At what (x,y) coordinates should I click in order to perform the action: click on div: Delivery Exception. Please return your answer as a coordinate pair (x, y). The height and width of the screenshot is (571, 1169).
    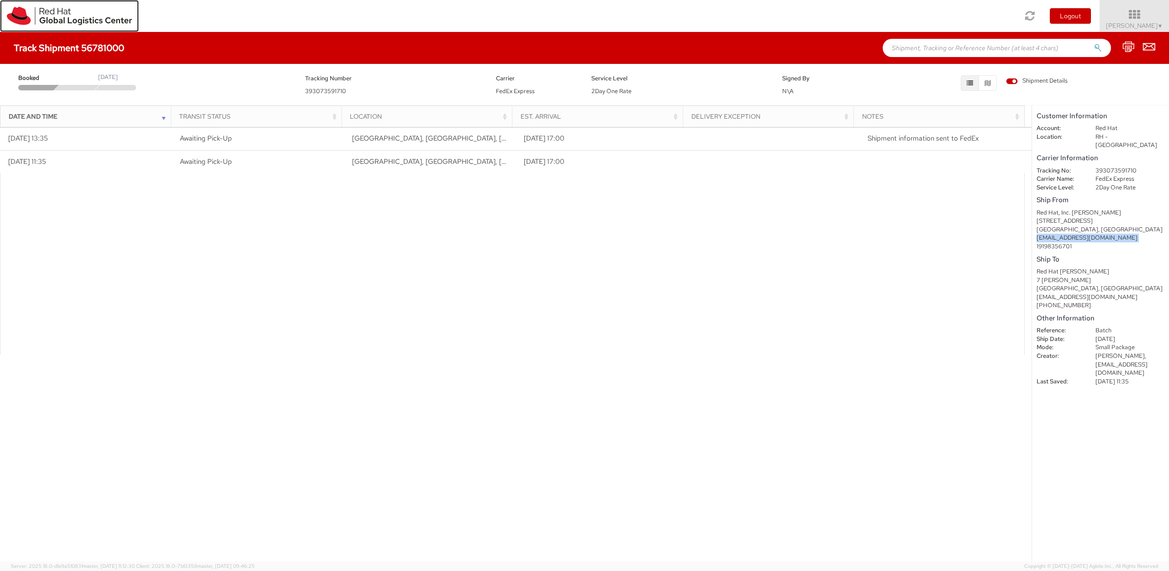
    Looking at the image, I should click on (771, 116).